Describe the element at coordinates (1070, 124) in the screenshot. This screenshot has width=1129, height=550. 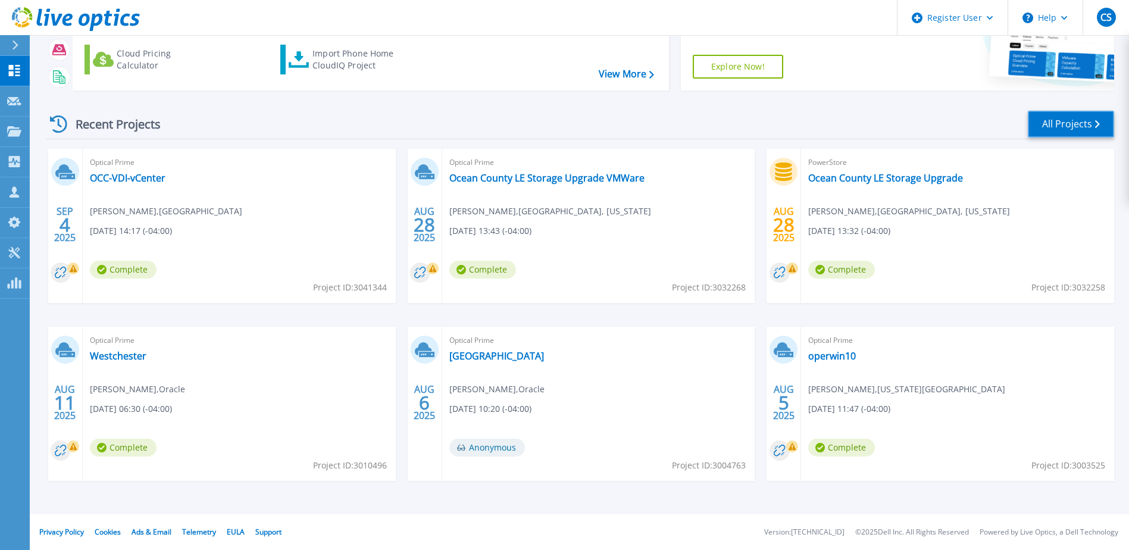
I see `a: All Projects` at that location.